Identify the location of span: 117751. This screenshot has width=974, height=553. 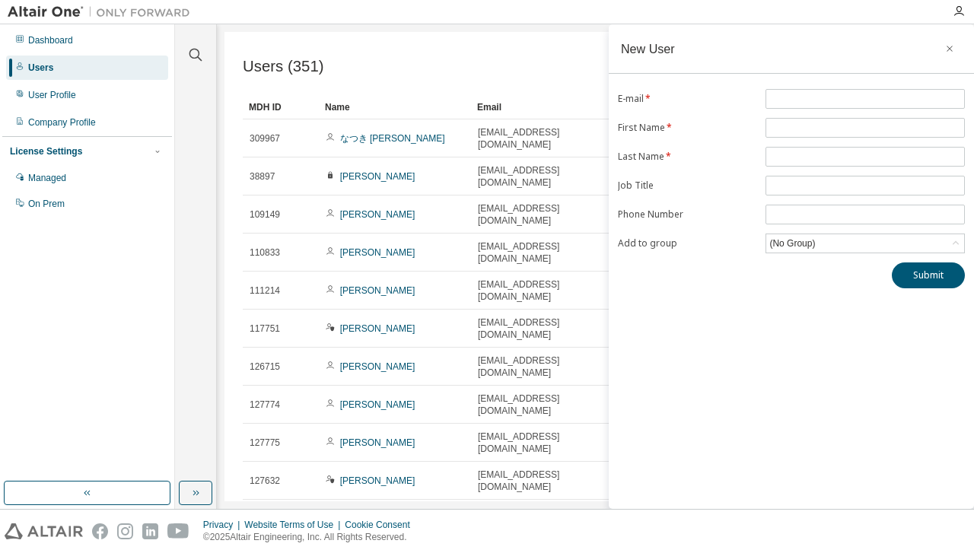
(265, 329).